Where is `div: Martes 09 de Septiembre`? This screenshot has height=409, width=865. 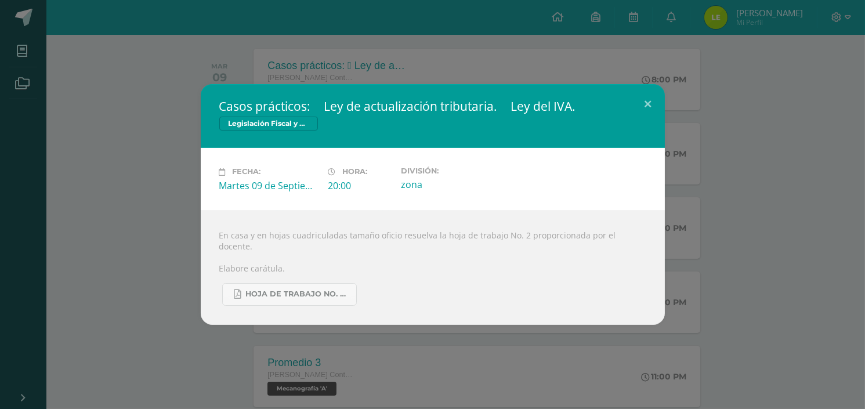 div: Martes 09 de Septiembre is located at coordinates (269, 186).